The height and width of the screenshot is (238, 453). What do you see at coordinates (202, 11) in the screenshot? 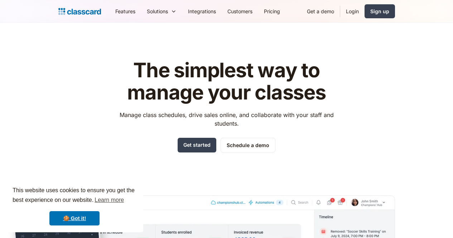
I see `a: Integrations` at bounding box center [202, 11].